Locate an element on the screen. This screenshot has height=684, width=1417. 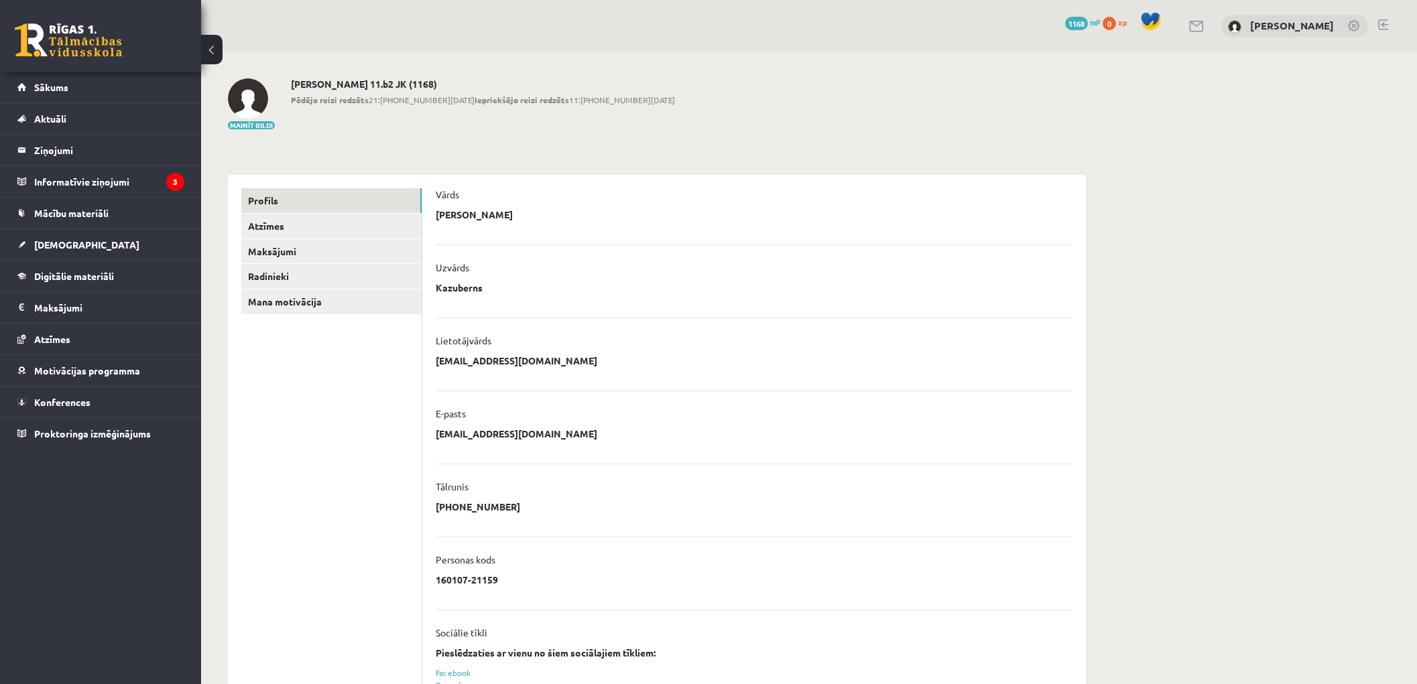
p: Vārds is located at coordinates (447, 194).